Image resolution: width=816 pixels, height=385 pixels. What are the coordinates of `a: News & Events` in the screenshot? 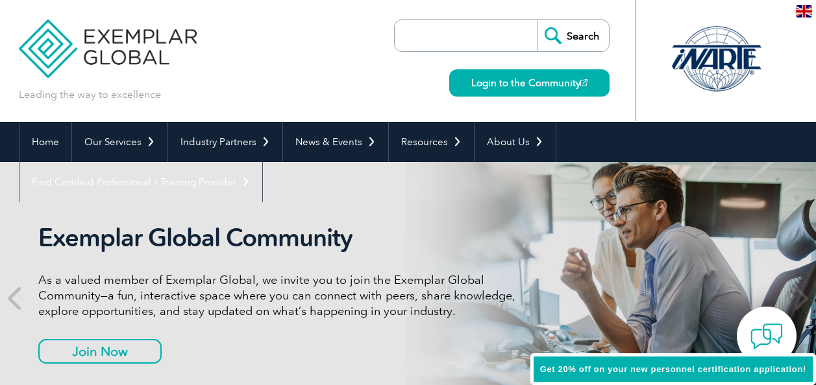 It's located at (336, 142).